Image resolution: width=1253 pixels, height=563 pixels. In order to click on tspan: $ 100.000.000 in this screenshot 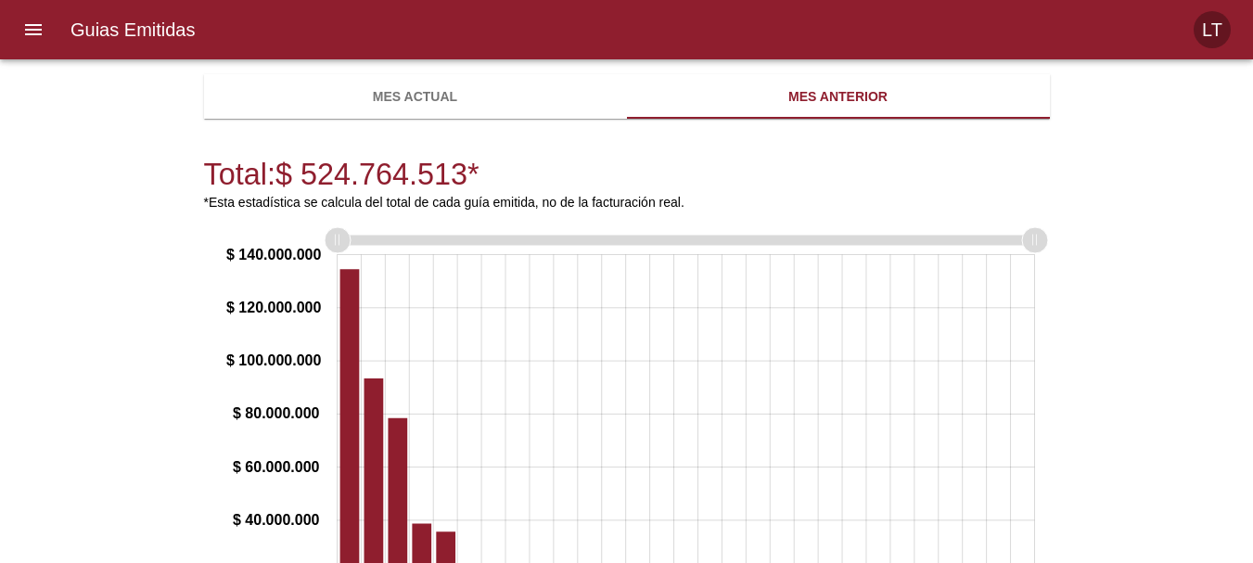, I will do `click(274, 360)`.